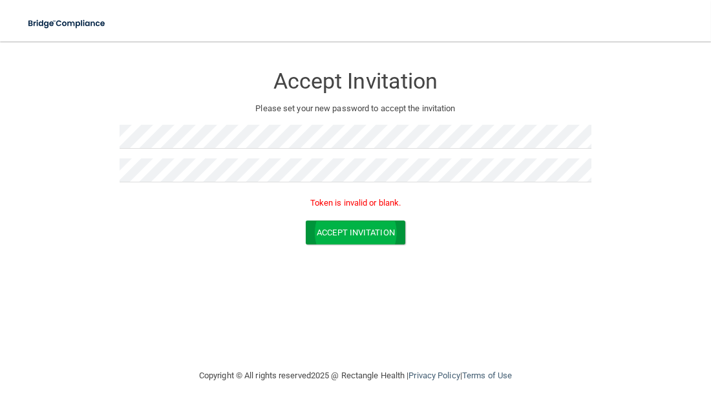  What do you see at coordinates (355, 109) in the screenshot?
I see `p: Please set your new password to accept the invitation` at bounding box center [355, 109].